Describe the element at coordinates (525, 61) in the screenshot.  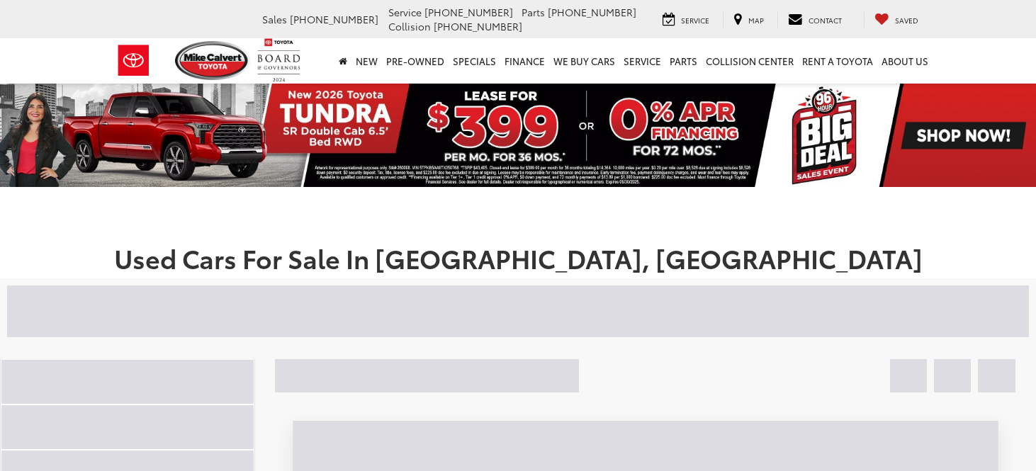
I see `a: Finance` at that location.